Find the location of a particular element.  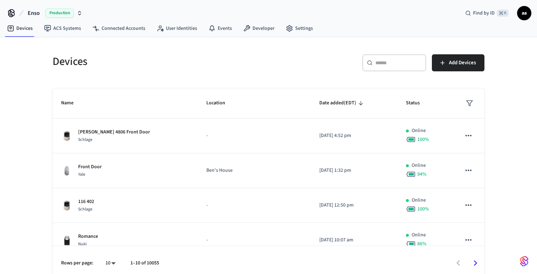

a: Connected Accounts is located at coordinates (119, 28).